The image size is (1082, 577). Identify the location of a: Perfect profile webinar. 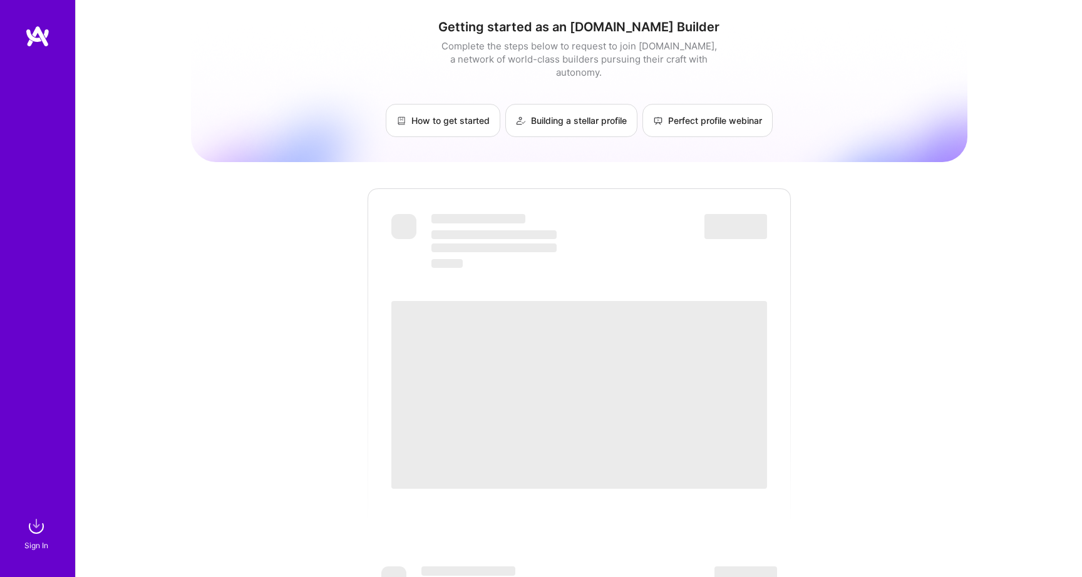
(708, 120).